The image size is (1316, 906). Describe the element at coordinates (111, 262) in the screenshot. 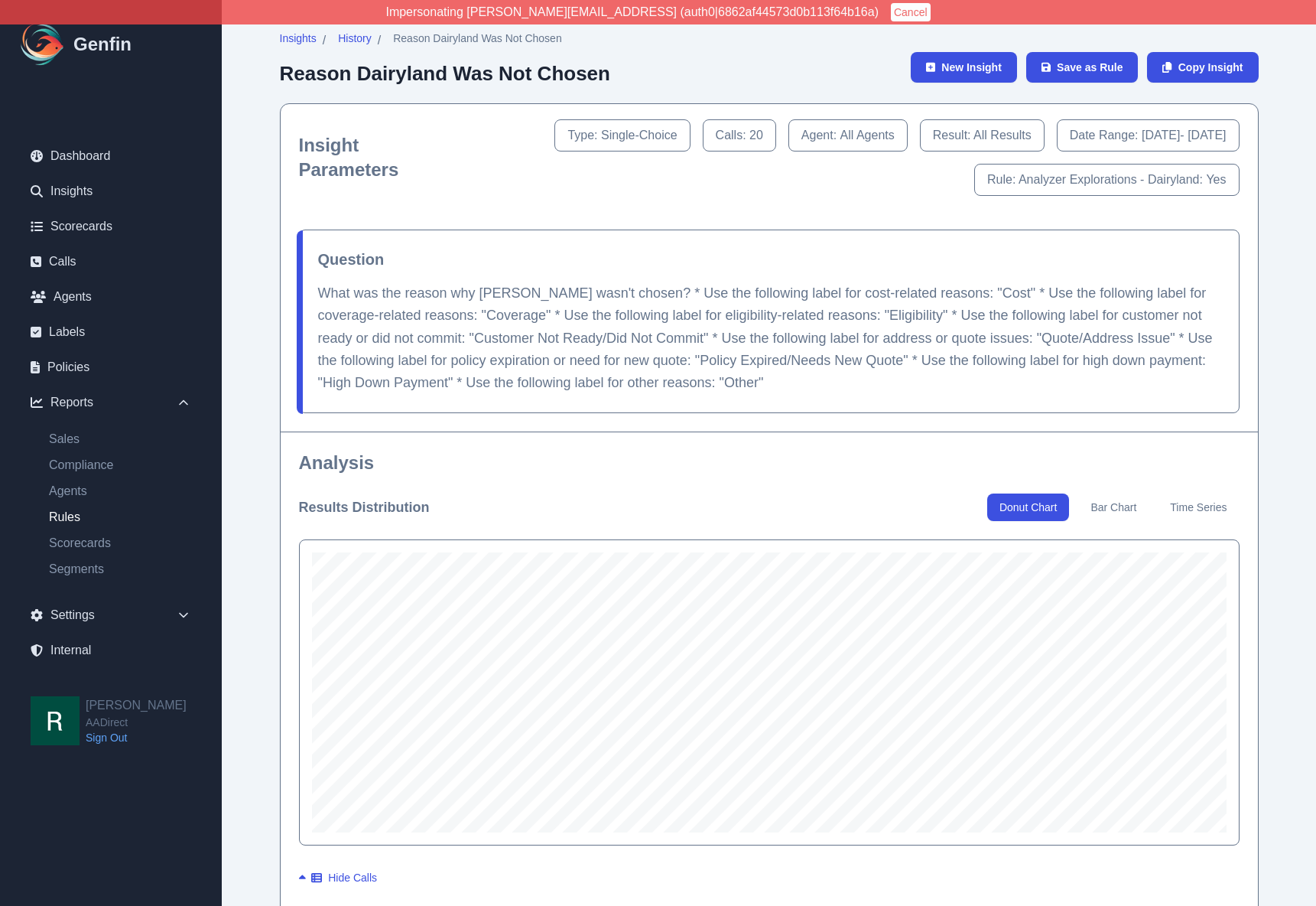

I see `a: Calls` at that location.